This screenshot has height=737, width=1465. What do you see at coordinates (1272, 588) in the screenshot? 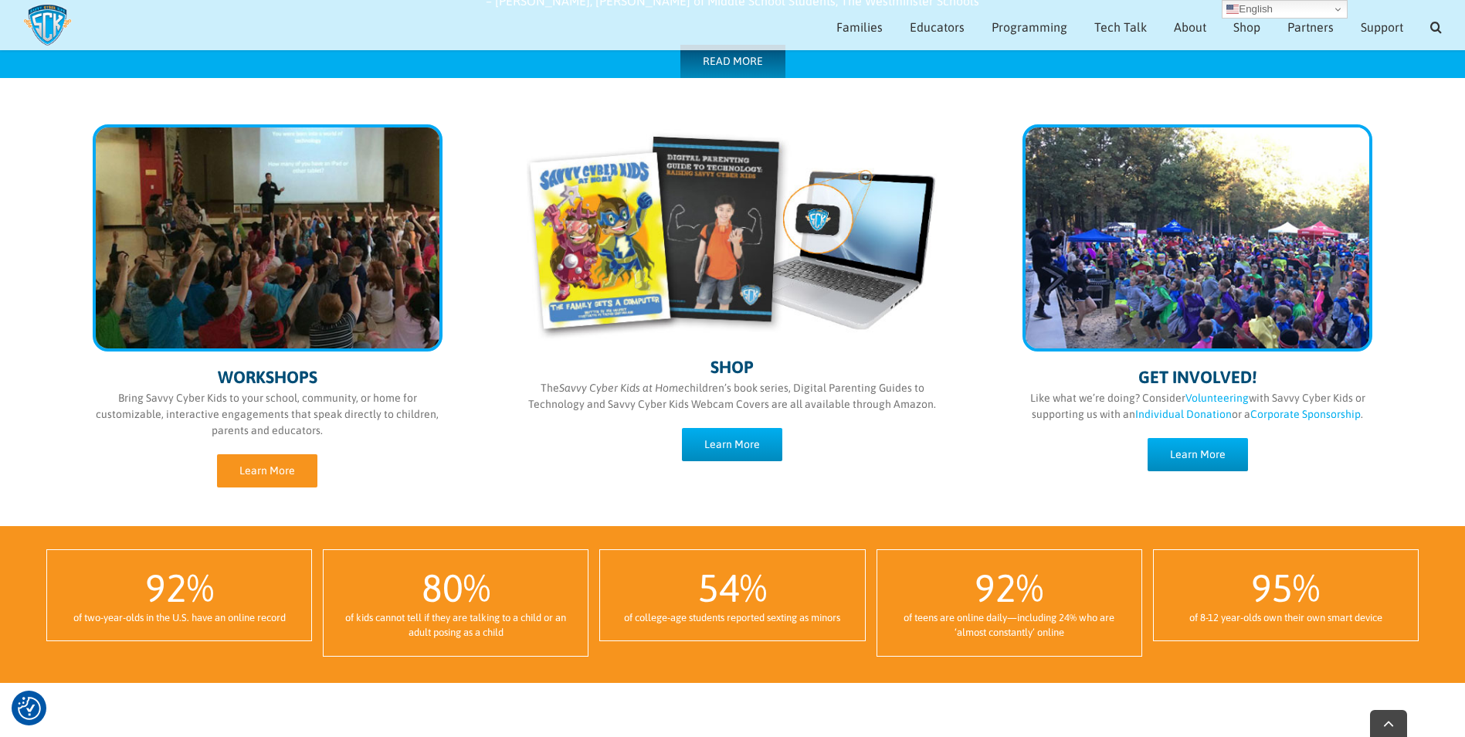
I see `span: 95` at bounding box center [1272, 588].